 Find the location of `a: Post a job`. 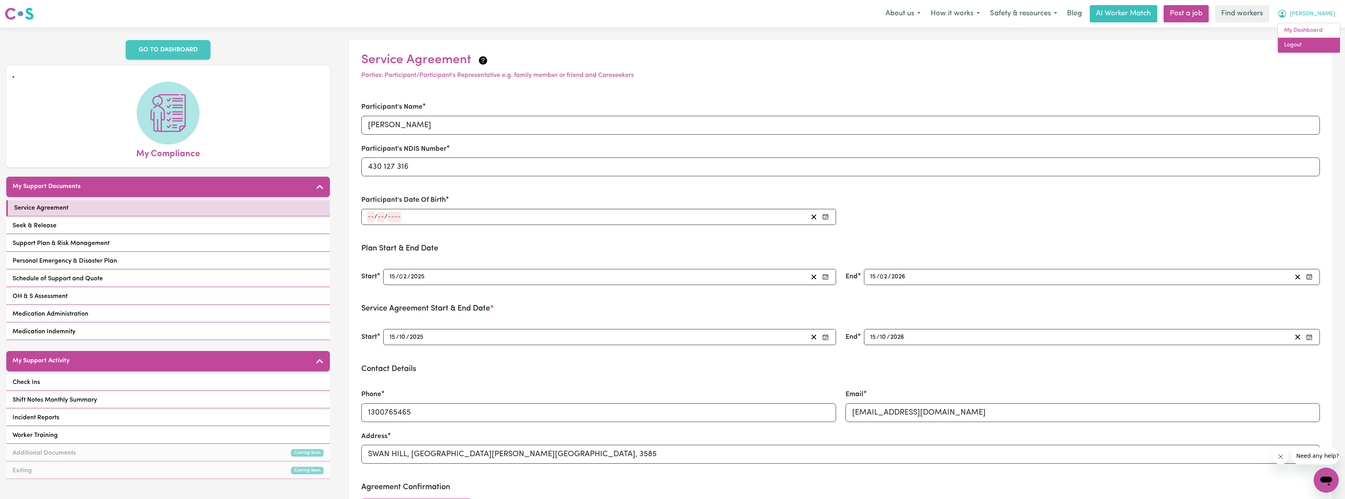

a: Post a job is located at coordinates (1186, 14).